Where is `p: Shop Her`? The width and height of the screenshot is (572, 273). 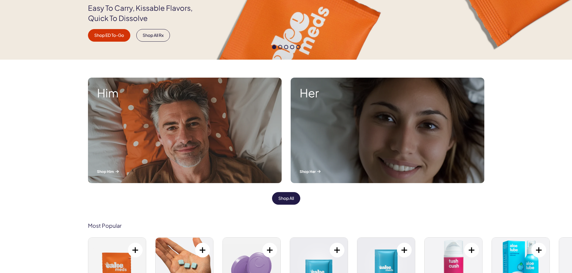 p: Shop Her is located at coordinates (387, 172).